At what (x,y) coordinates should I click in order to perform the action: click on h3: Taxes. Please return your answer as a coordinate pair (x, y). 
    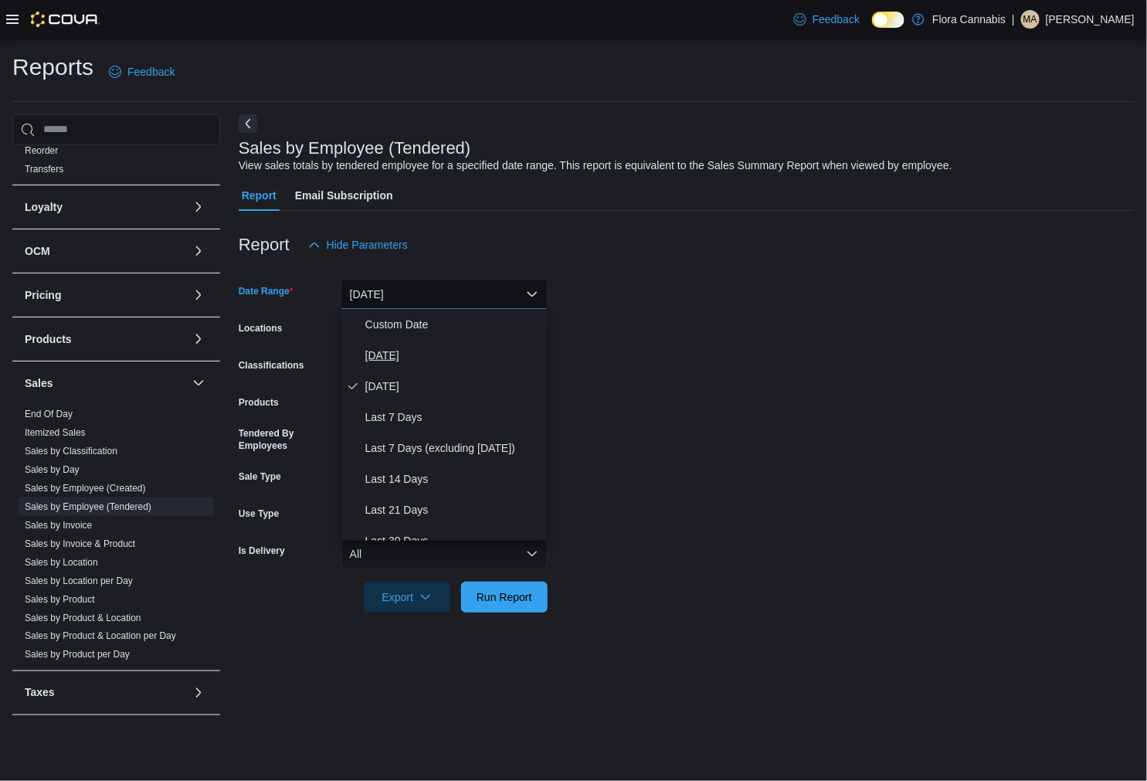
    Looking at the image, I should click on (39, 693).